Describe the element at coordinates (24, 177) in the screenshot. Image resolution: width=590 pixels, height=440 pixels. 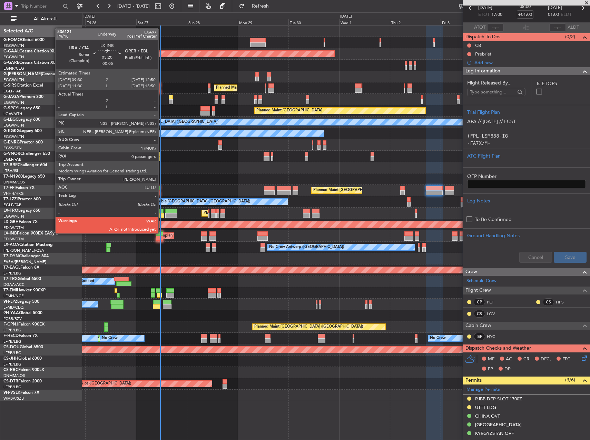
I see `a: T7-N1960Legacy 650` at that location.